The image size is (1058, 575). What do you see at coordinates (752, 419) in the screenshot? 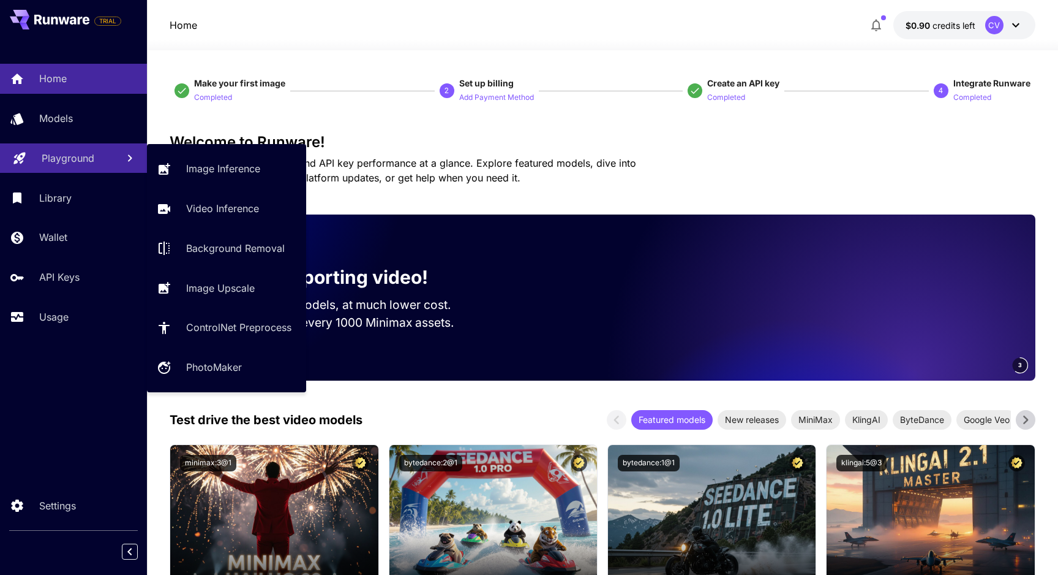
I see `span: New releases` at bounding box center [752, 419].